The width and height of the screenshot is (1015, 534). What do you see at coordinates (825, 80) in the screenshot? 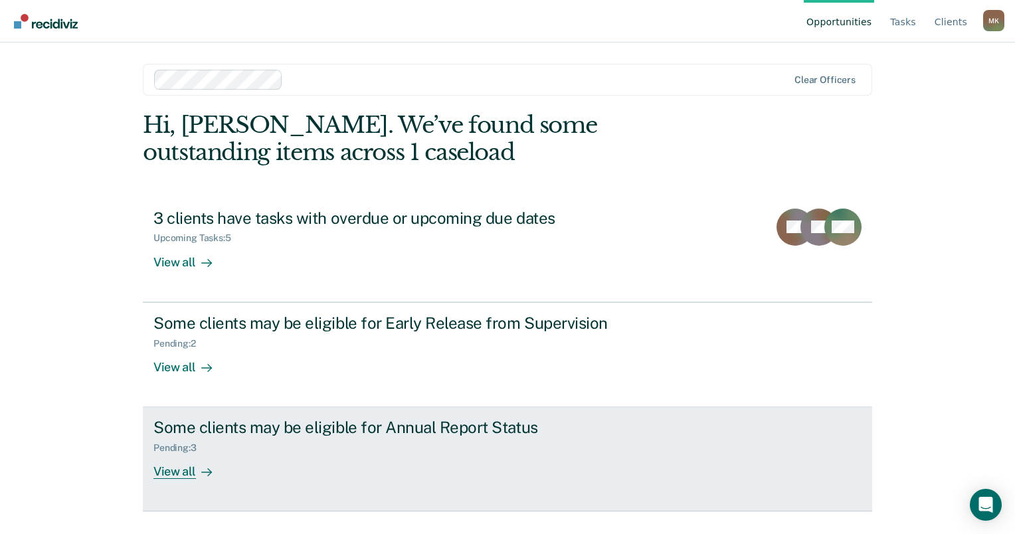
I see `div: Clear officers` at bounding box center [825, 80].